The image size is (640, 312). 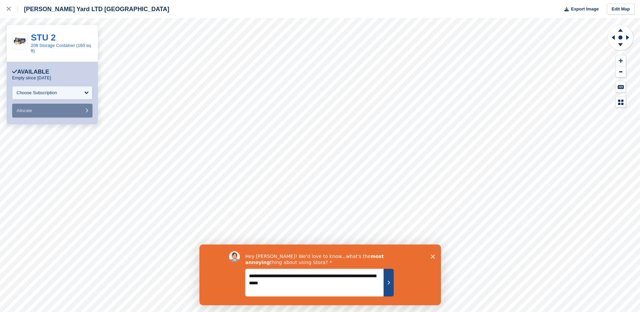 What do you see at coordinates (580, 9) in the screenshot?
I see `button: Export Image` at bounding box center [580, 9].